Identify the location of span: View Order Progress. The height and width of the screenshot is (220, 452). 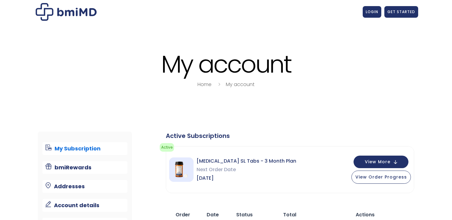
(381, 177).